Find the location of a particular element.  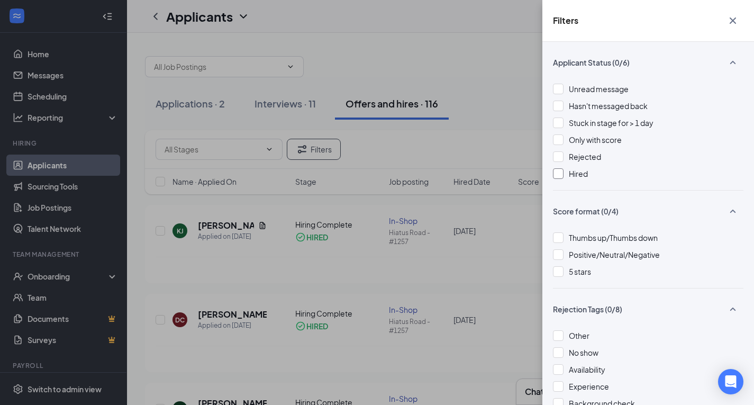

h5: Filters is located at coordinates (566, 21).